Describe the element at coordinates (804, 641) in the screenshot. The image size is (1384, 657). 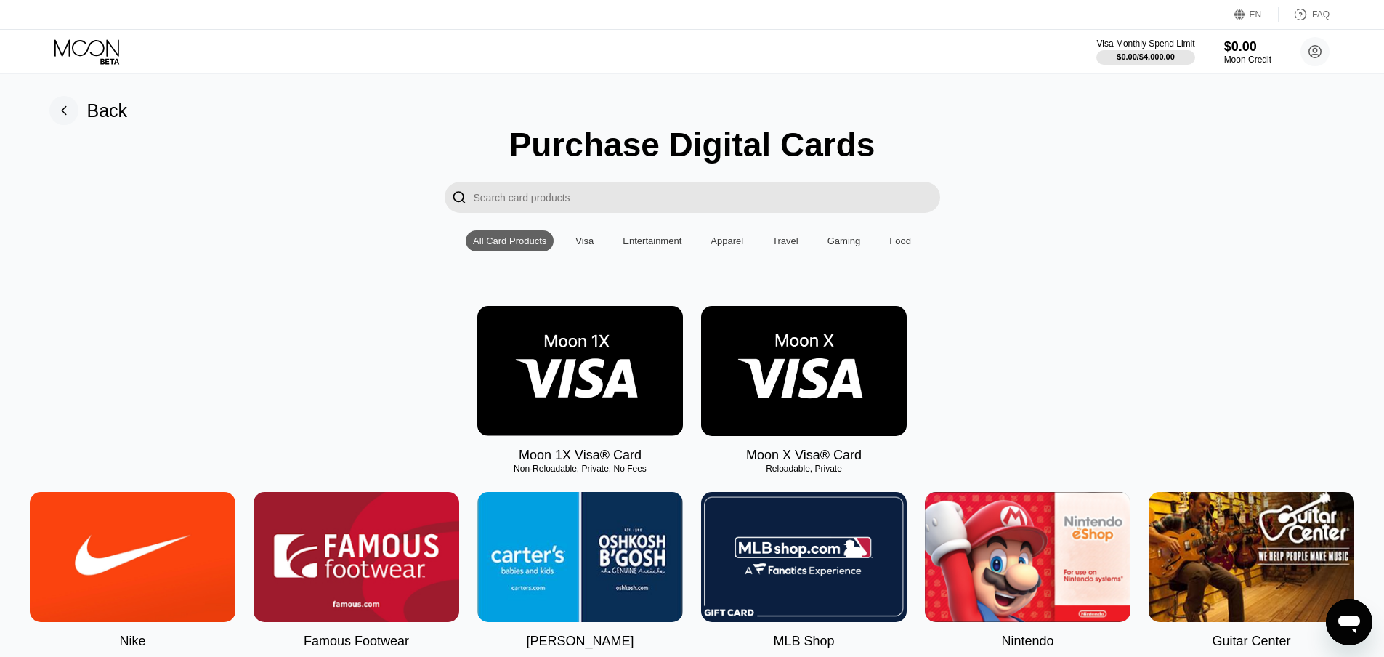
I see `div: MLB Shop` at that location.